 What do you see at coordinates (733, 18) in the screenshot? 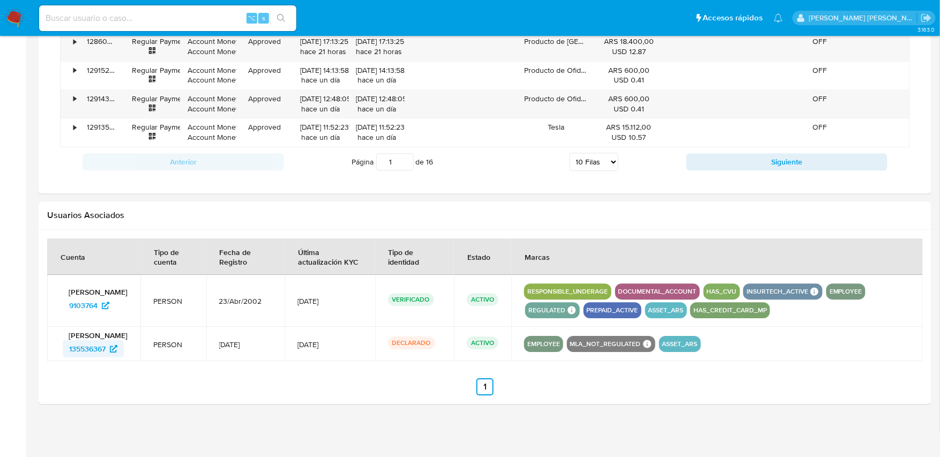
I see `span: Accesos rápidos` at bounding box center [733, 18].